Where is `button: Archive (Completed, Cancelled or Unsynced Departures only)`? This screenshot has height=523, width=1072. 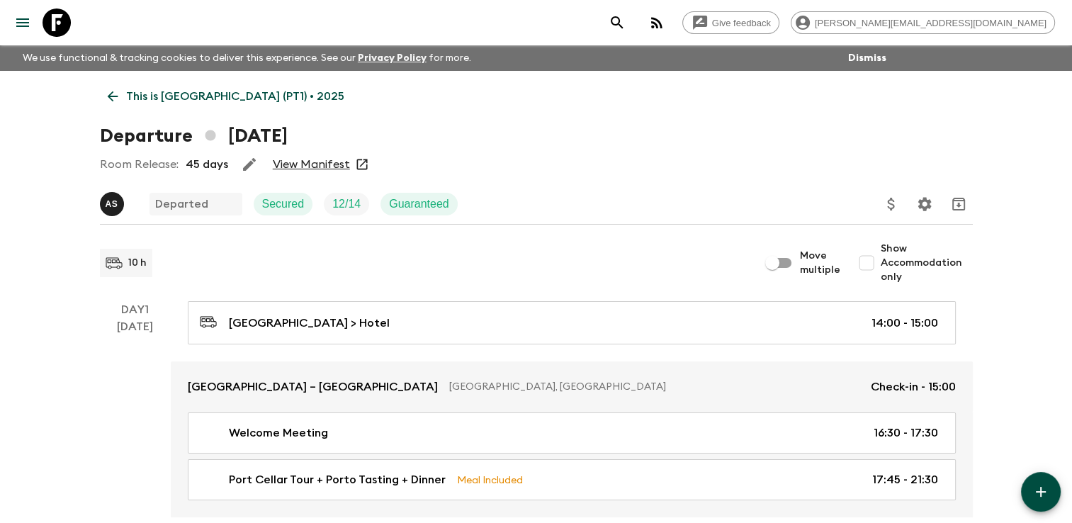 button: Archive (Completed, Cancelled or Unsynced Departures only) is located at coordinates (958, 204).